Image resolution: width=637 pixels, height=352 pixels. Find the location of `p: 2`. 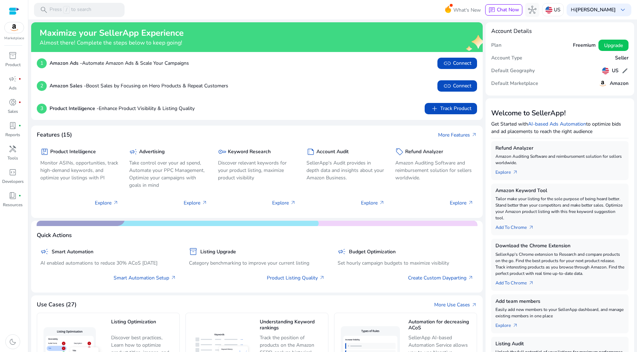

p: 2 is located at coordinates (42, 86).